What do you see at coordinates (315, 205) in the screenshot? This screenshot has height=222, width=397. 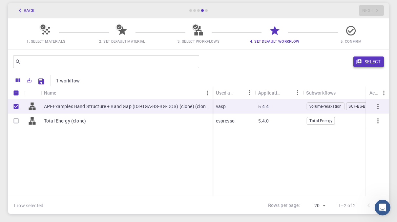 I see `div: 20` at bounding box center [315, 205].